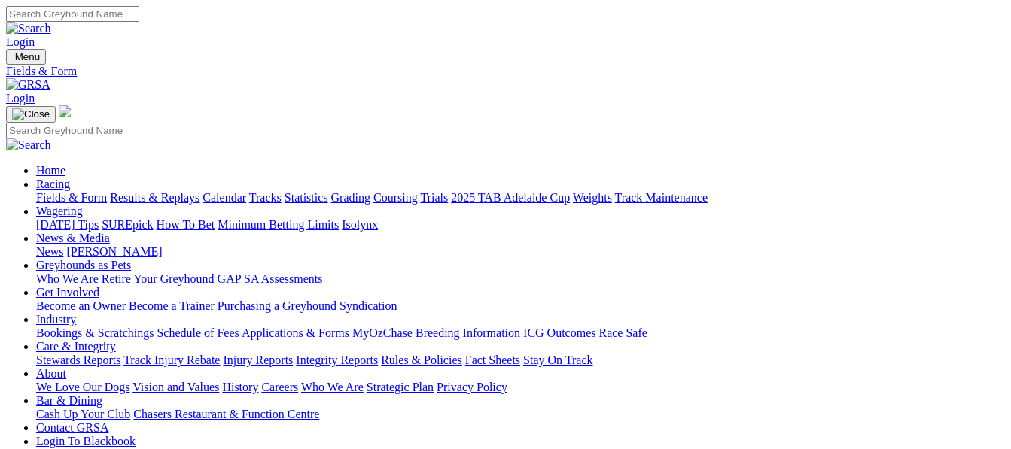 The image size is (1011, 449). What do you see at coordinates (520, 333) in the screenshot?
I see `div: Industry` at bounding box center [520, 333].